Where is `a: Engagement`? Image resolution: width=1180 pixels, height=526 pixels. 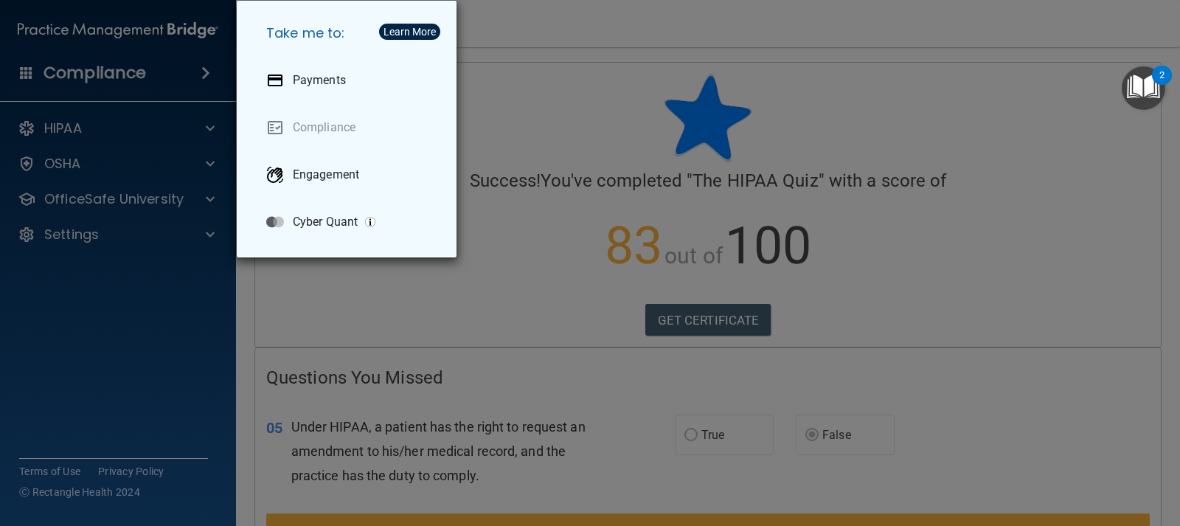 a: Engagement is located at coordinates (350, 175).